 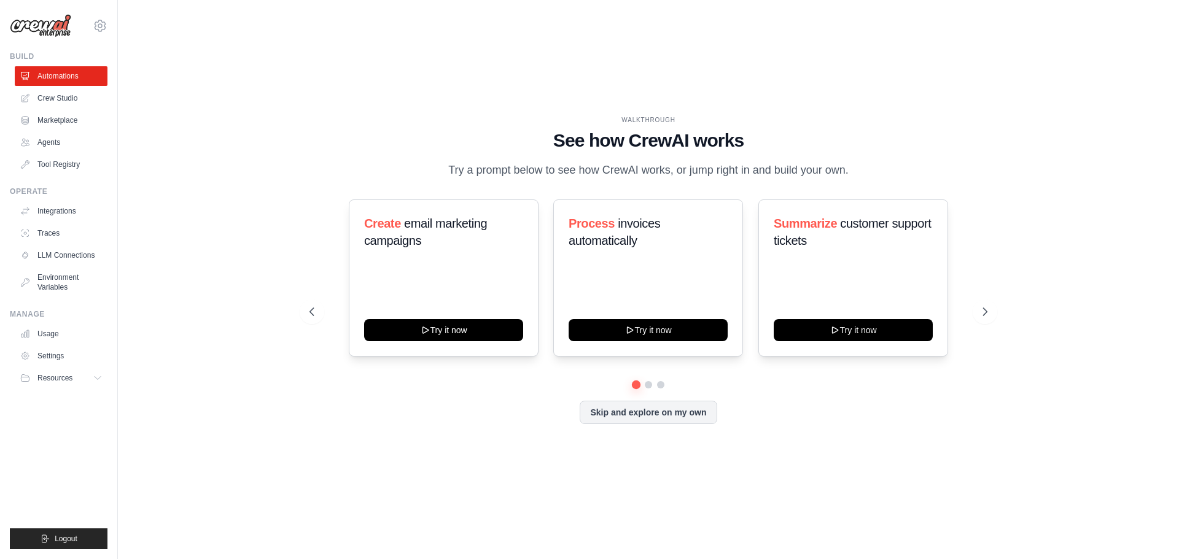 I want to click on span: invoices automatically, so click(x=614, y=232).